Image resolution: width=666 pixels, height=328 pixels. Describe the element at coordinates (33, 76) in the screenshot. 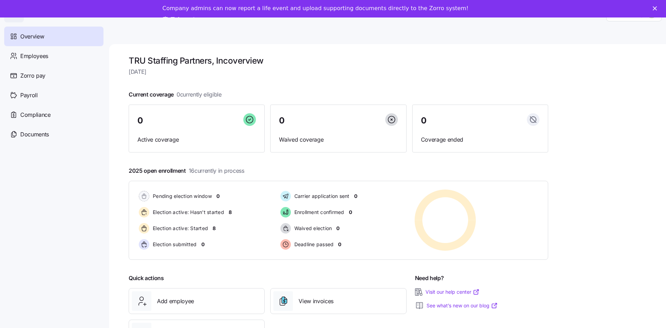

I see `span: Zorro pay` at that location.